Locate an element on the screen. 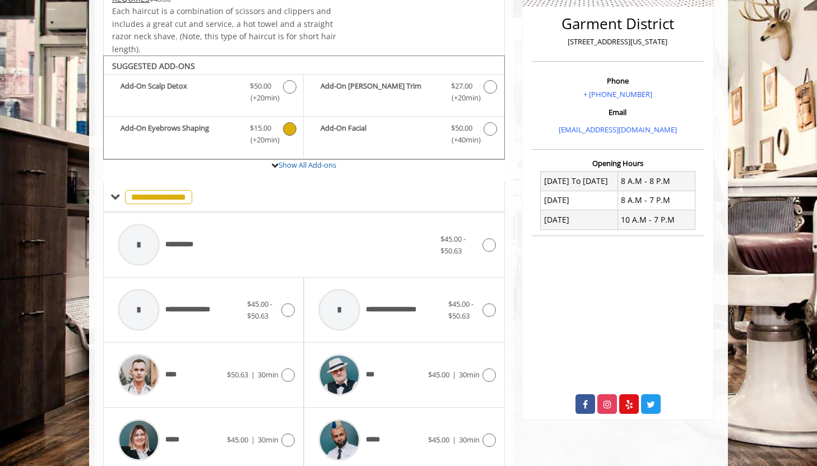 This screenshot has width=817, height=466. span: Each haircut is a combination of scissors and clippers and includes a great cut and service, a ho... is located at coordinates (224, 30).